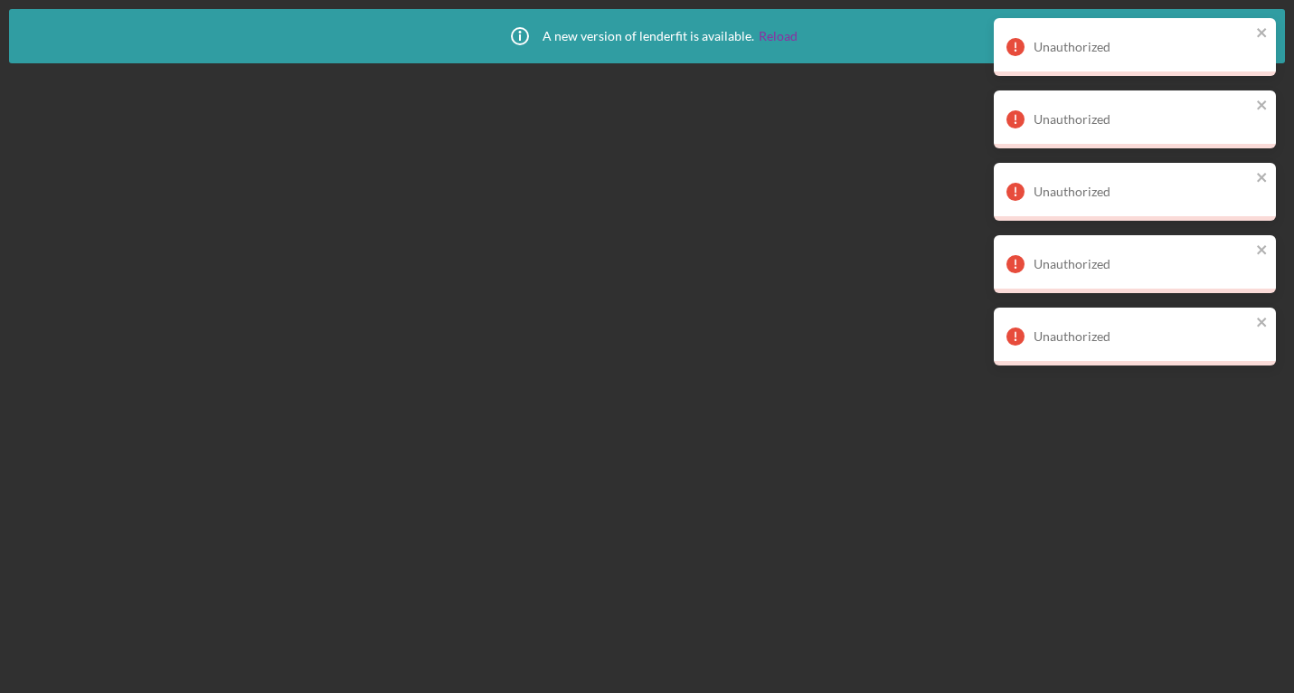 The image size is (1294, 693). I want to click on a: Reload, so click(778, 36).